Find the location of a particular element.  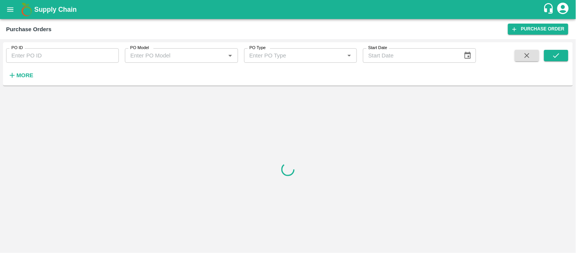

div: account of current user is located at coordinates (563, 9).